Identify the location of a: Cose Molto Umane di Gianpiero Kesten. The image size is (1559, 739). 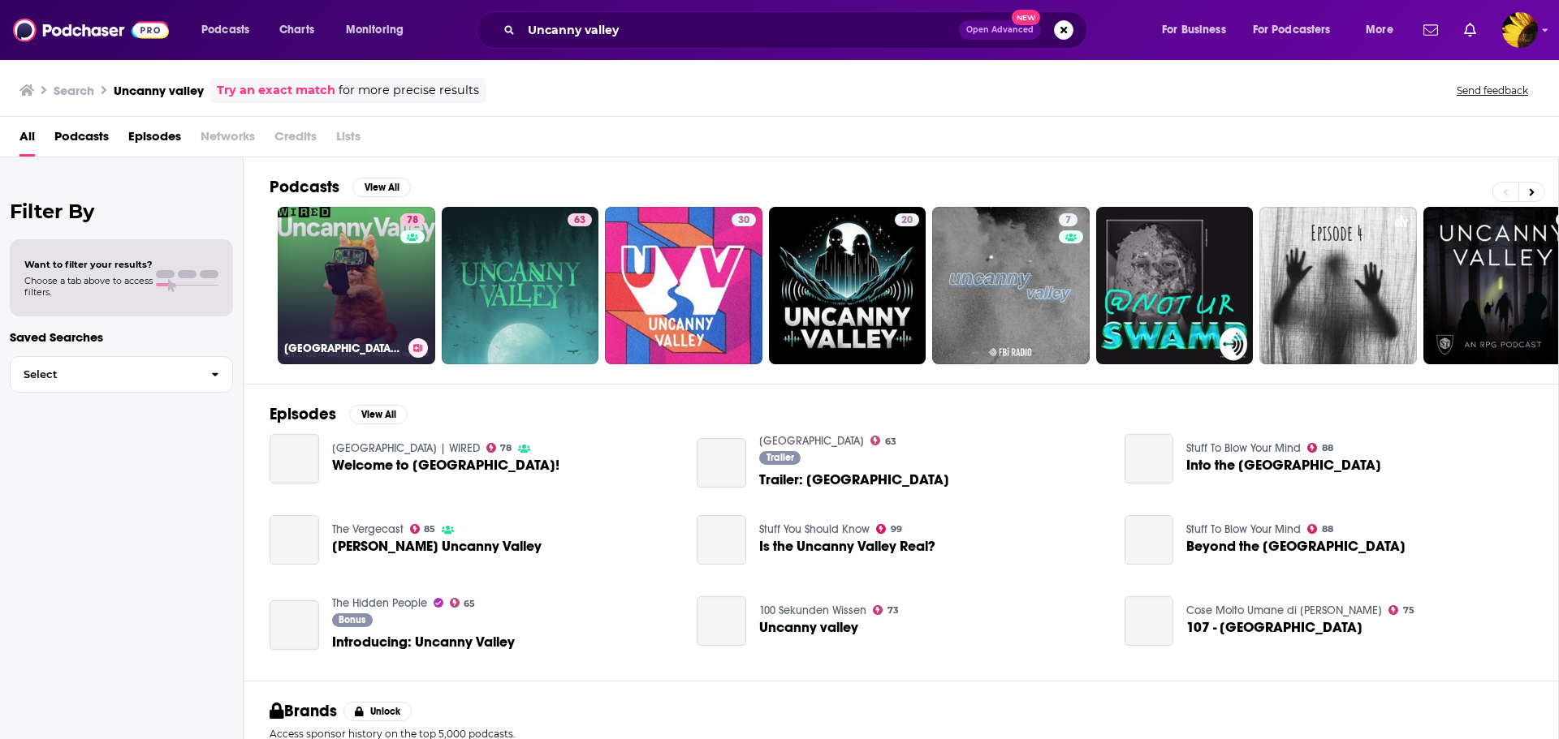
(1283, 610).